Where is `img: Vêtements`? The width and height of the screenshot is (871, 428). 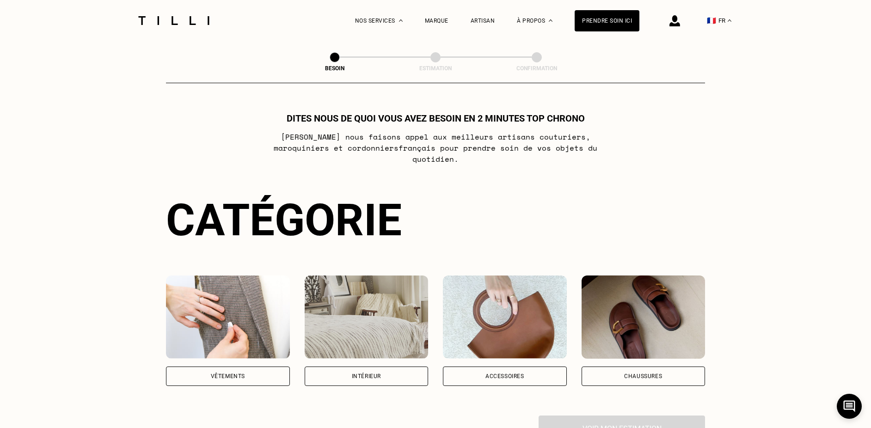
img: Vêtements is located at coordinates (228, 317).